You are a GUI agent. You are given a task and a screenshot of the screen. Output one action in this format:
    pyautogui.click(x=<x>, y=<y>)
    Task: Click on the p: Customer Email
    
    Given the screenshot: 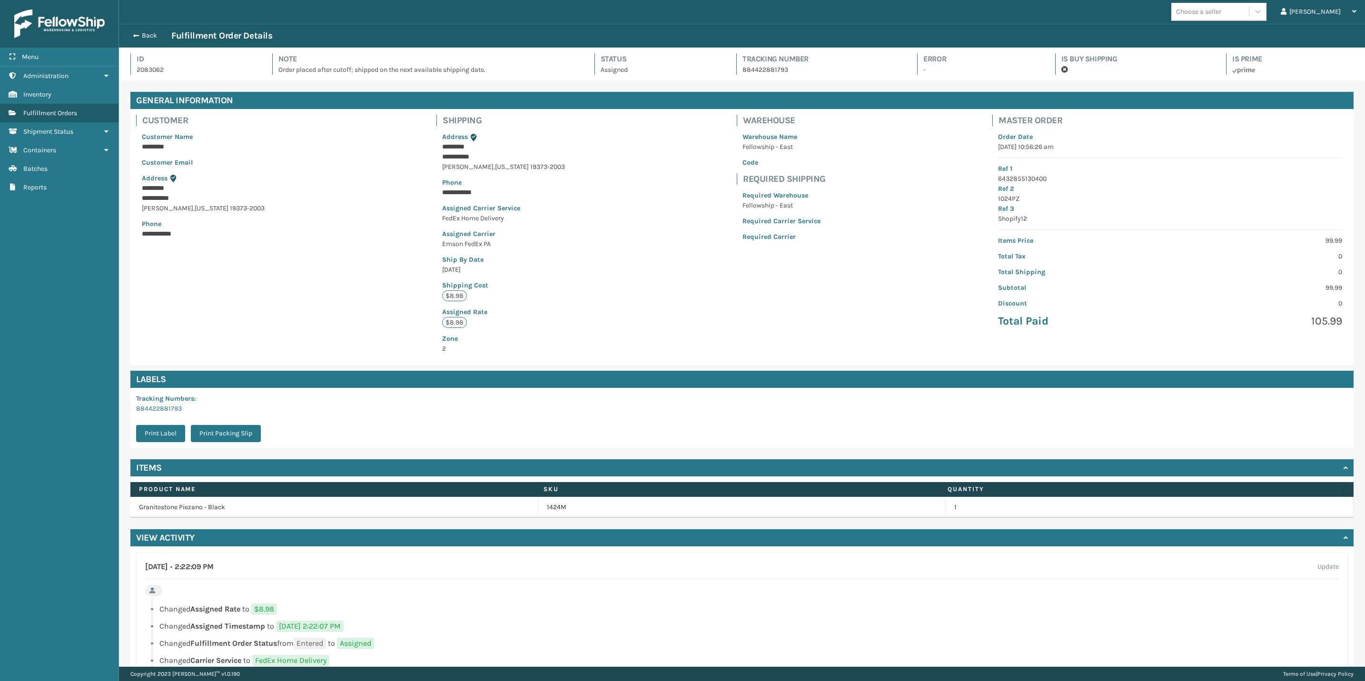 What is the action you would take?
    pyautogui.click(x=203, y=162)
    